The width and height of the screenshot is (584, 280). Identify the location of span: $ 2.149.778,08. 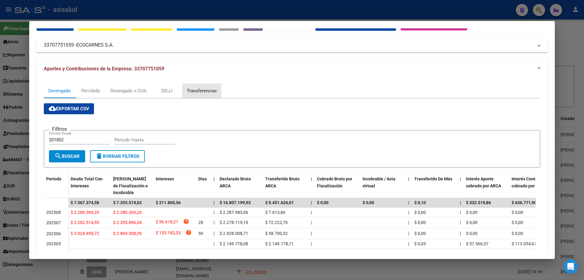
(234, 243).